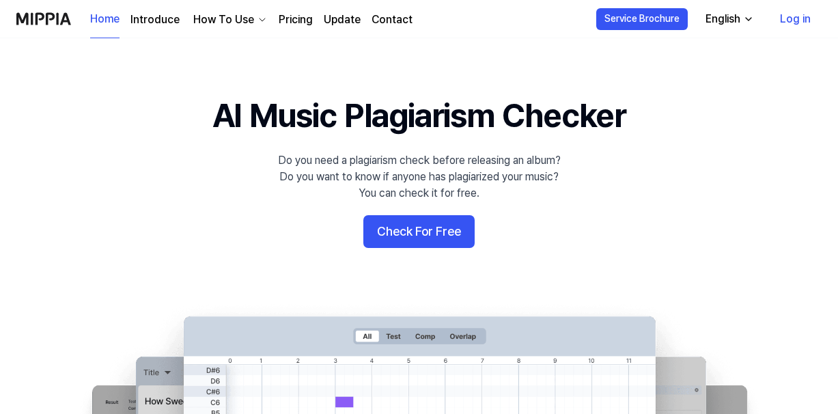 The image size is (838, 414). What do you see at coordinates (342, 20) in the screenshot?
I see `a: Update` at bounding box center [342, 20].